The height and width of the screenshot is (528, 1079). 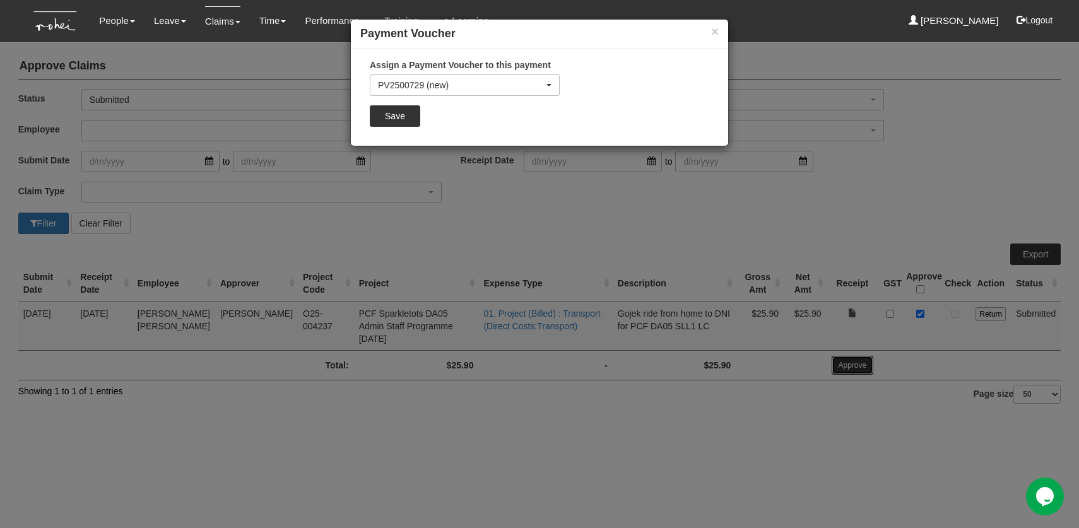 What do you see at coordinates (395, 116) in the screenshot?
I see `input: Save` at bounding box center [395, 116].